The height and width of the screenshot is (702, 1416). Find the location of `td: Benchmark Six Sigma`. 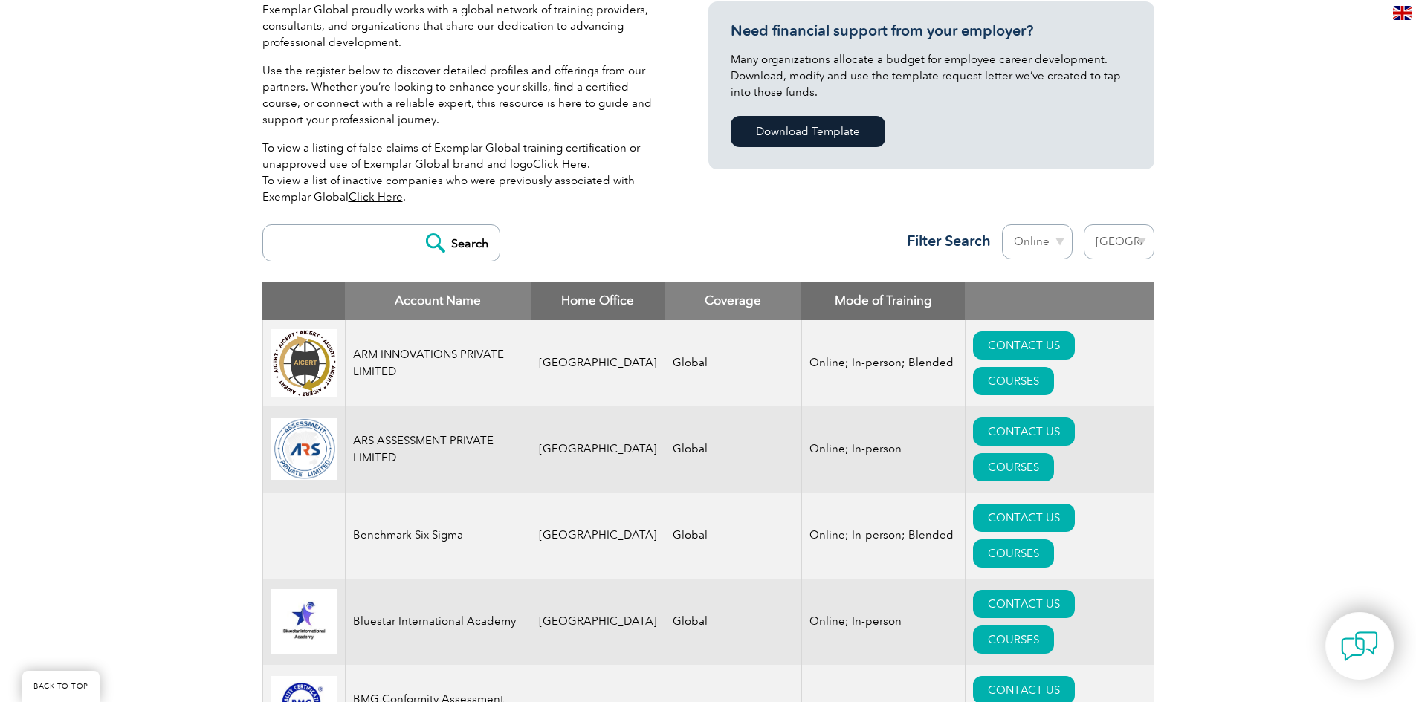

td: Benchmark Six Sigma is located at coordinates (438, 536).